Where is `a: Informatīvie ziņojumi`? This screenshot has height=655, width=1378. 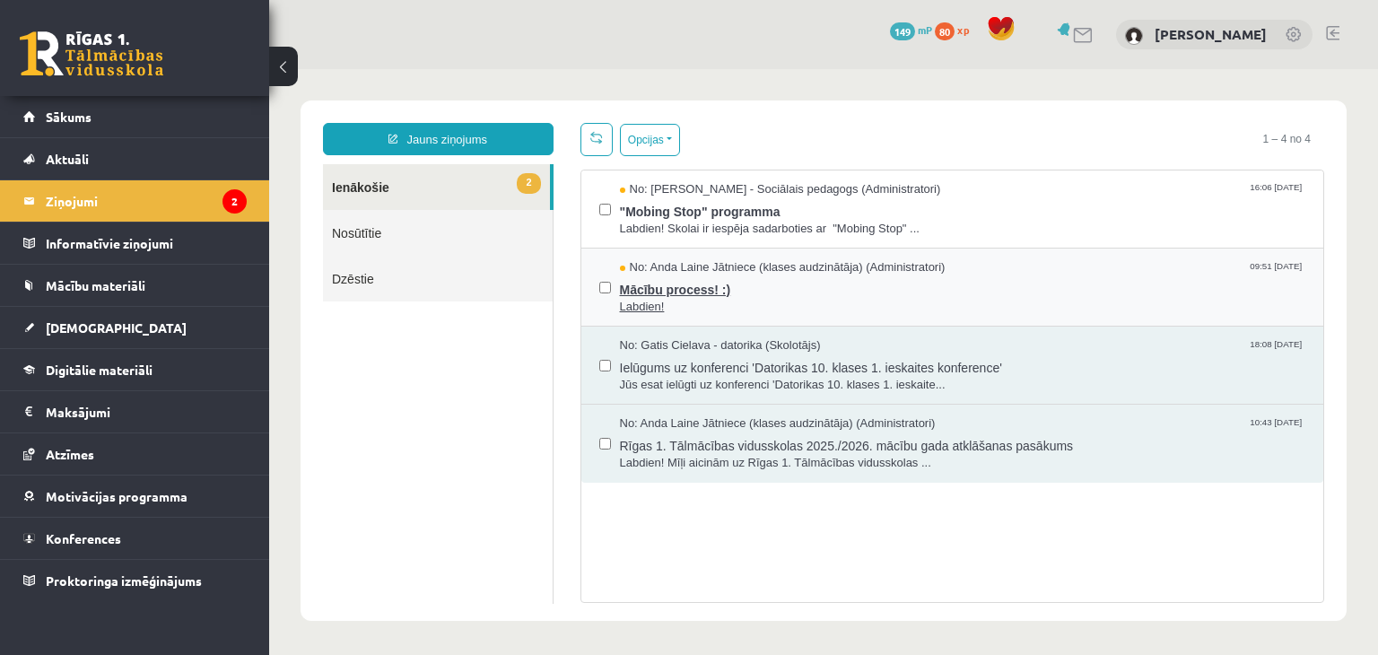
a: Informatīvie ziņojumi is located at coordinates (135, 243).